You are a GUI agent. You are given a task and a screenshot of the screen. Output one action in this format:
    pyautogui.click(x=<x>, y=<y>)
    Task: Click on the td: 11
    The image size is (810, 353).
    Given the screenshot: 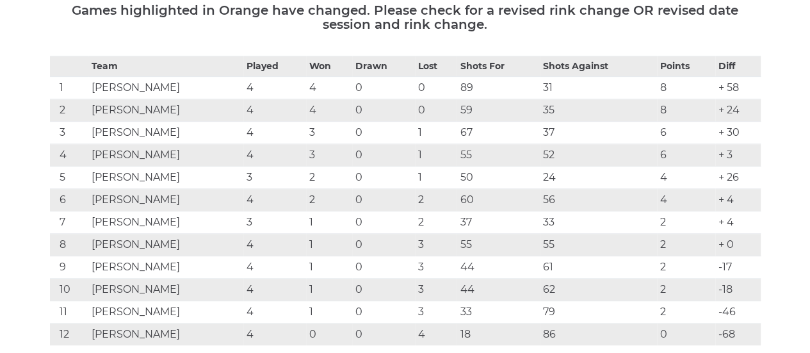 What is the action you would take?
    pyautogui.click(x=69, y=312)
    